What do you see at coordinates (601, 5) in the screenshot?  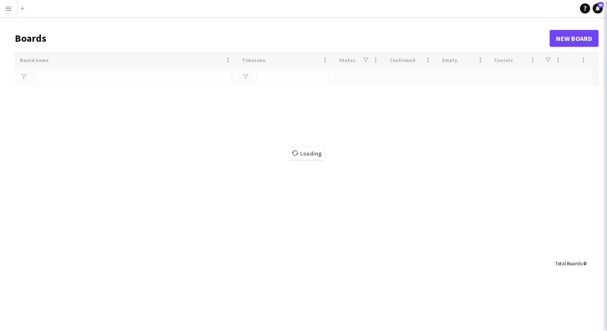 I see `span: 43` at bounding box center [601, 5].